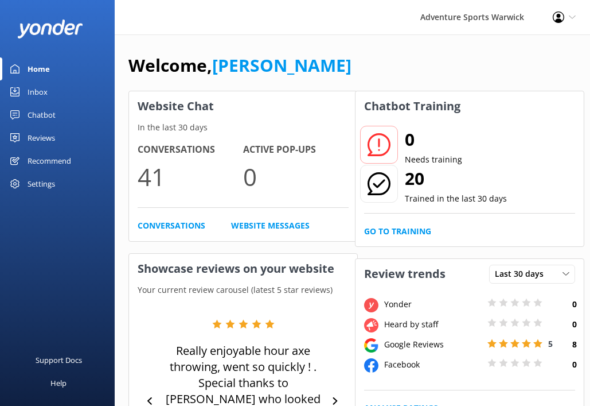  What do you see at coordinates (296, 176) in the screenshot?
I see `p: 0` at bounding box center [296, 176].